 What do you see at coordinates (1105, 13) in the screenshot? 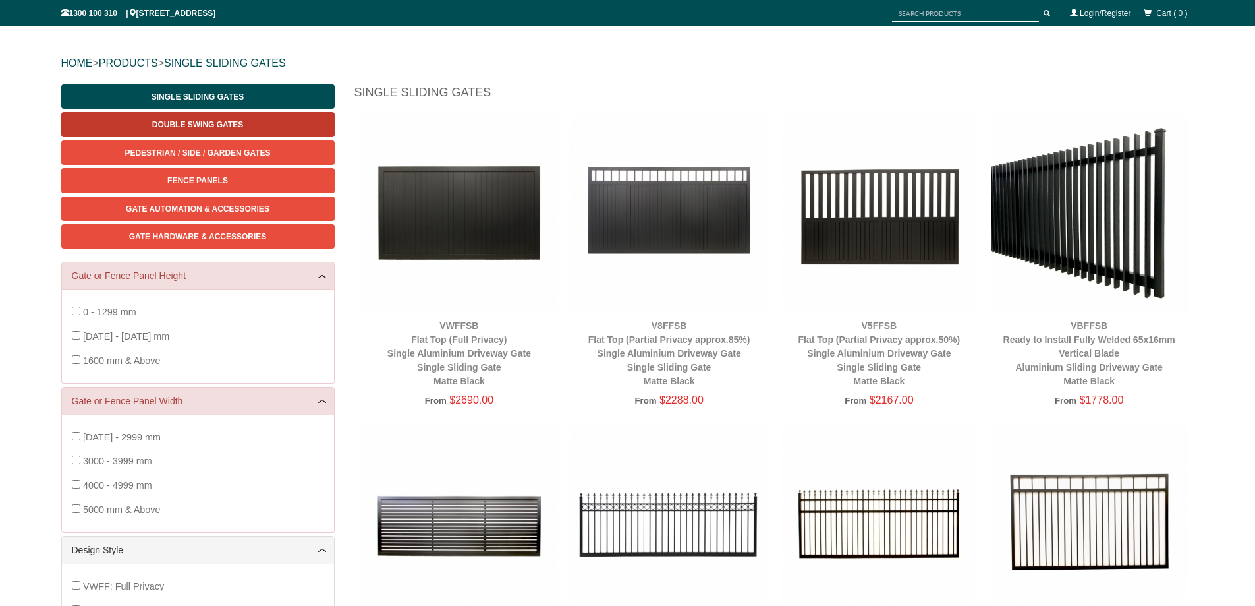
I see `a: Login/Register` at bounding box center [1105, 13].